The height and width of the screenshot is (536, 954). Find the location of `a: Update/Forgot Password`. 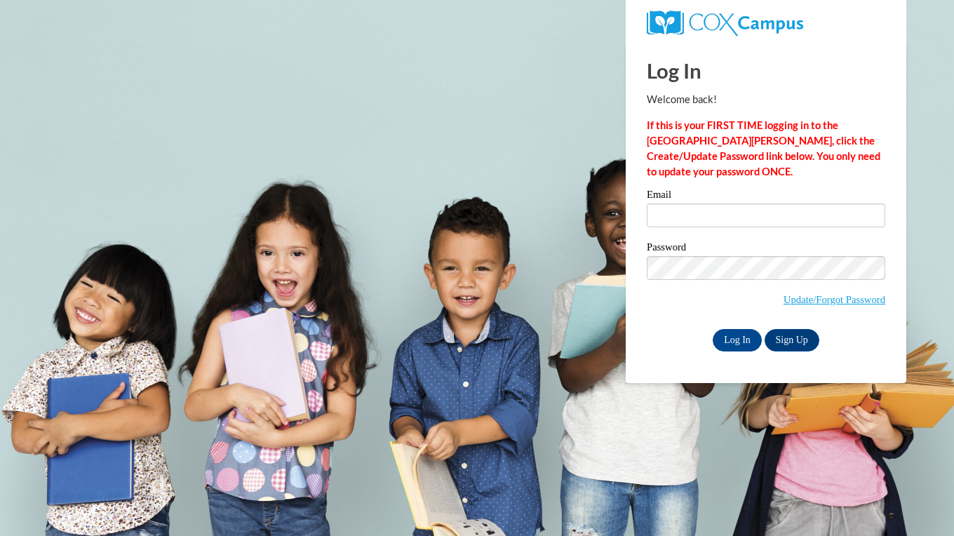

a: Update/Forgot Password is located at coordinates (834, 300).